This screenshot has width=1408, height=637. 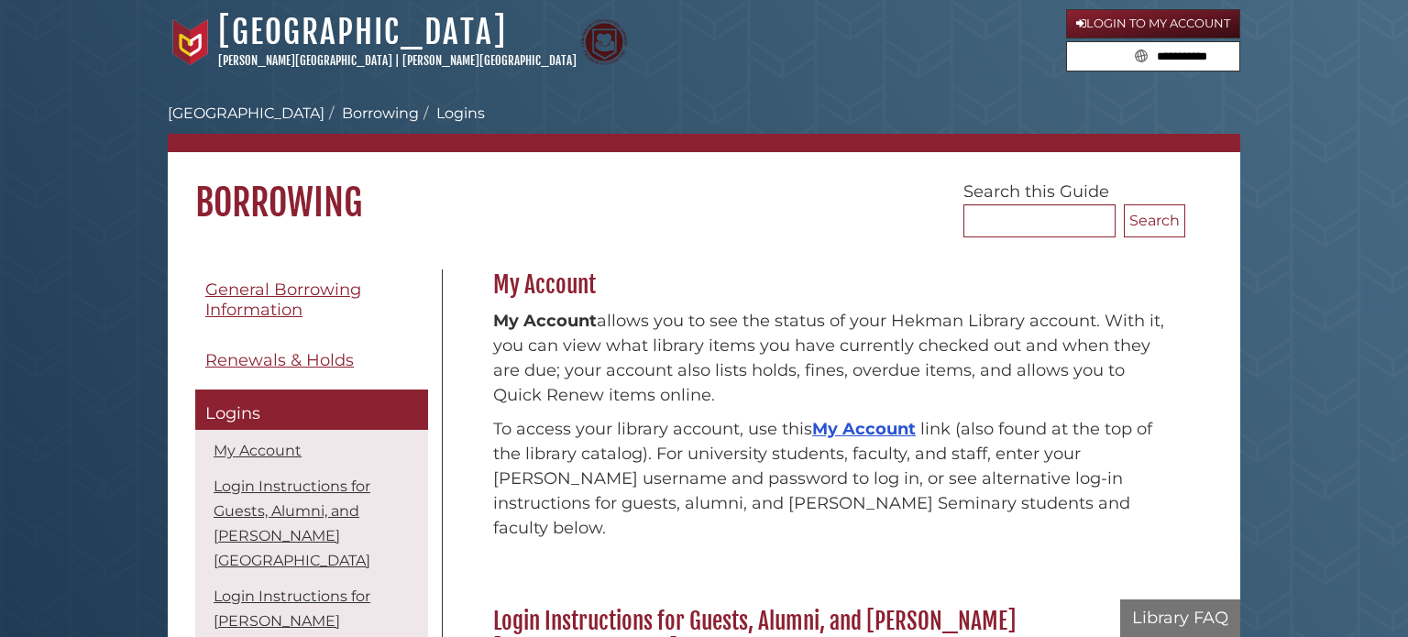 What do you see at coordinates (452, 114) in the screenshot?
I see `li: Logins` at bounding box center [452, 114].